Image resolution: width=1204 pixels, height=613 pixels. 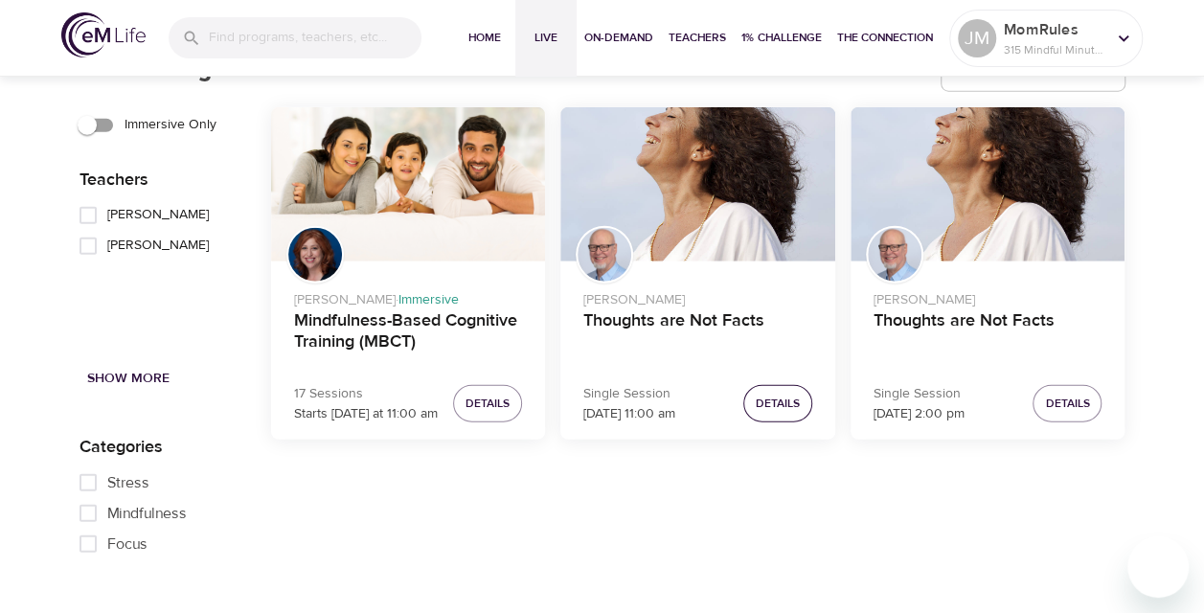 What do you see at coordinates (485, 37) in the screenshot?
I see `span: Home` at bounding box center [485, 37].